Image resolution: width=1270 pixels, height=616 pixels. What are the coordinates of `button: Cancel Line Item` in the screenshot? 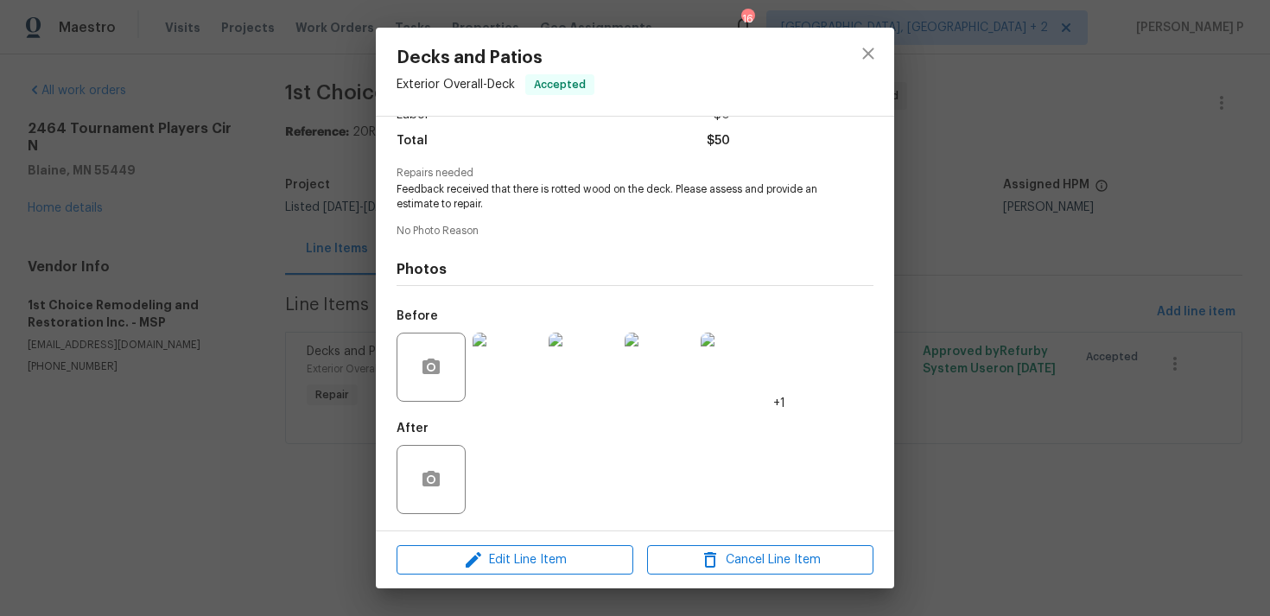 It's located at (760, 560).